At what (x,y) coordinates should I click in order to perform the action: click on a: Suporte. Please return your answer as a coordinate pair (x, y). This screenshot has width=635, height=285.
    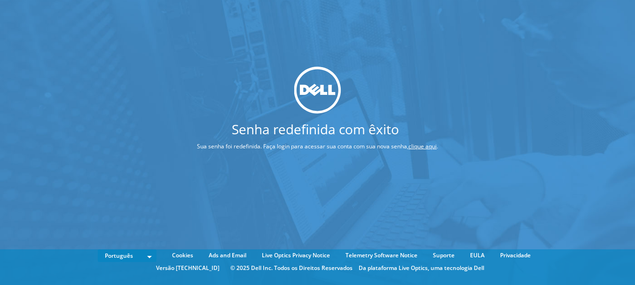
    Looking at the image, I should click on (444, 256).